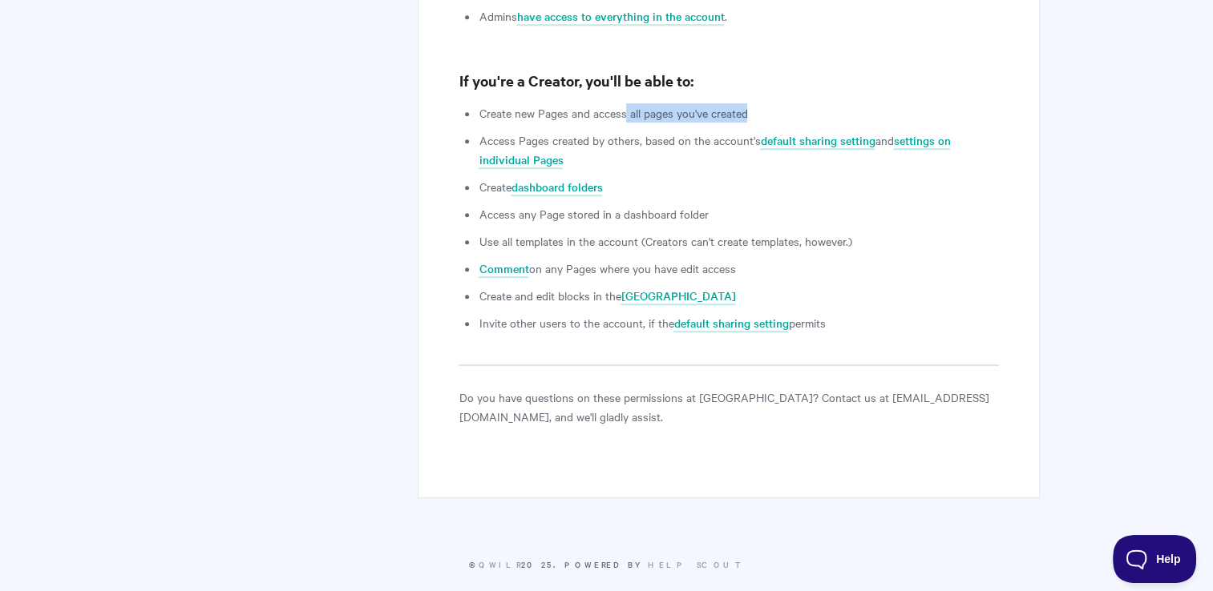  Describe the element at coordinates (738, 187) in the screenshot. I see `li: Create` at that location.